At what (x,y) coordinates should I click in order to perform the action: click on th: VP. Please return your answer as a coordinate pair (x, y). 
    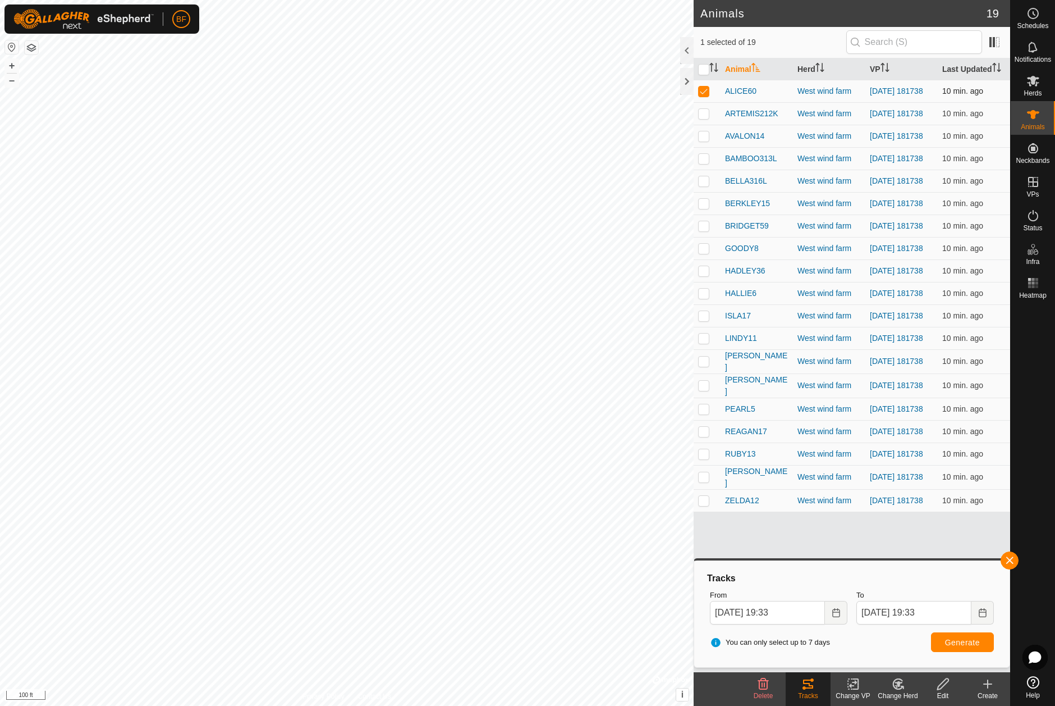
    Looking at the image, I should click on (902, 69).